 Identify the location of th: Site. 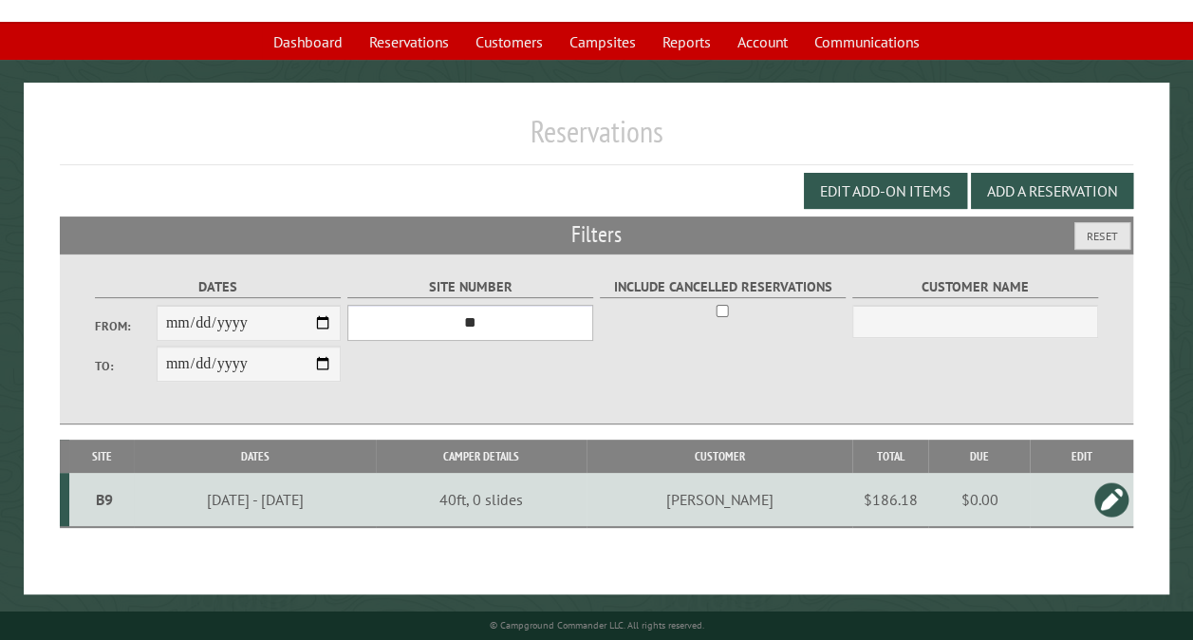
(102, 456).